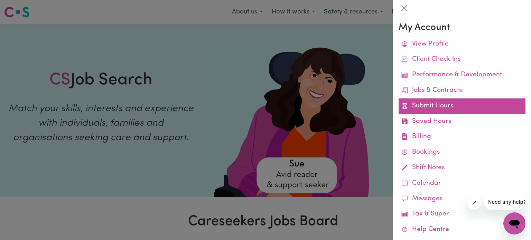  Describe the element at coordinates (462, 75) in the screenshot. I see `a: Performance & Development` at that location.